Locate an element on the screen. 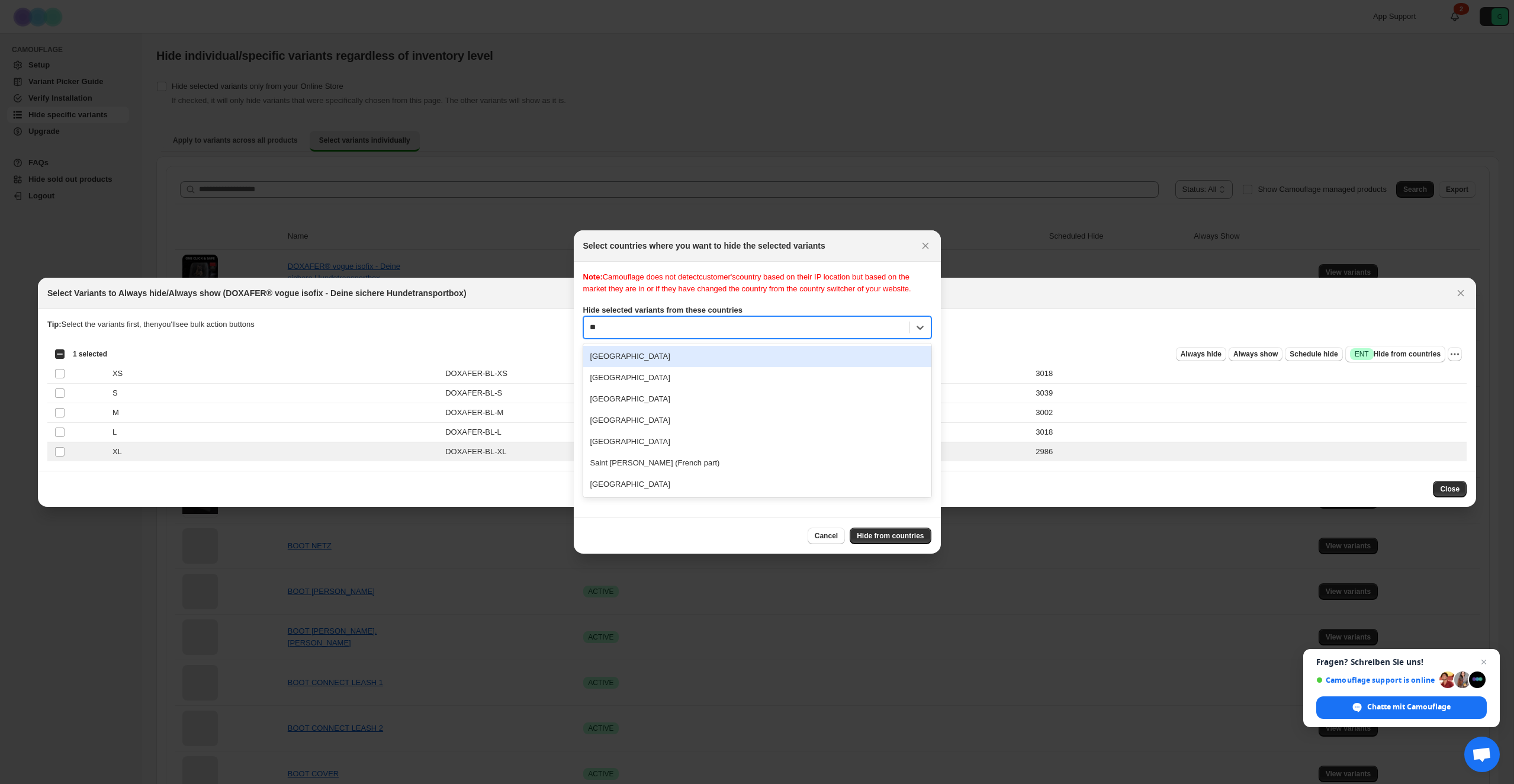 The image size is (1514, 784). button: Schedule hide is located at coordinates (1314, 354).